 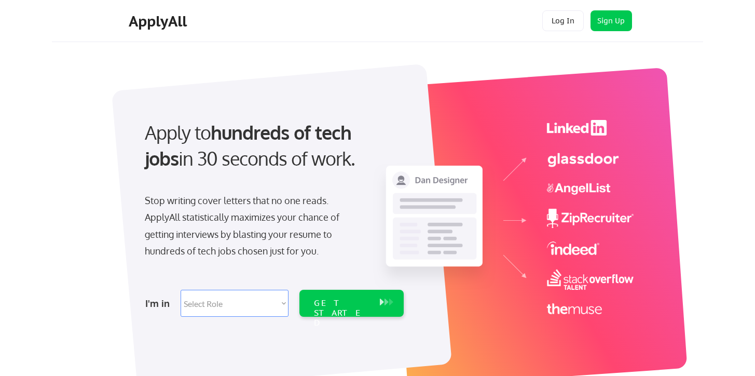 What do you see at coordinates (250, 145) in the screenshot?
I see `strong: hundreds of tech jobs` at bounding box center [250, 145].